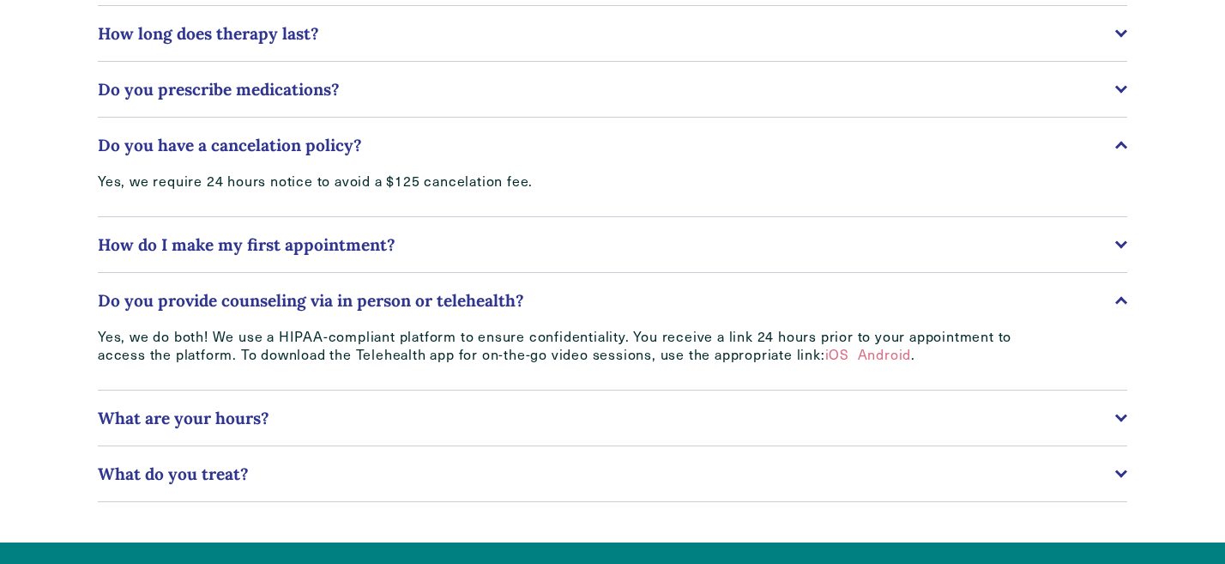  I want to click on span: Do you have a cancelation policy?, so click(607, 145).